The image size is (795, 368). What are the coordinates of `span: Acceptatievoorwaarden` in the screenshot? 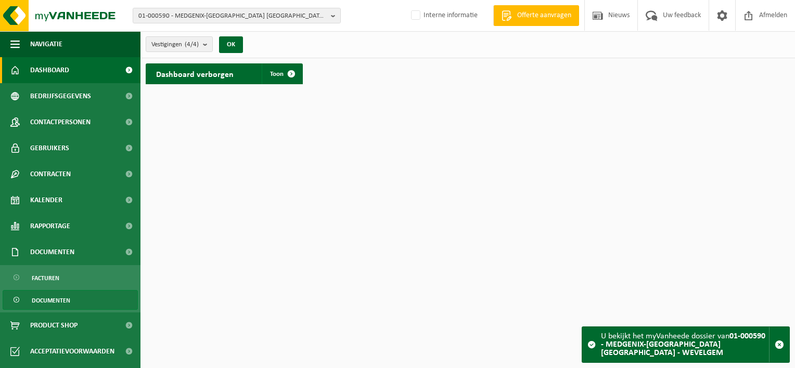 It's located at (72, 352).